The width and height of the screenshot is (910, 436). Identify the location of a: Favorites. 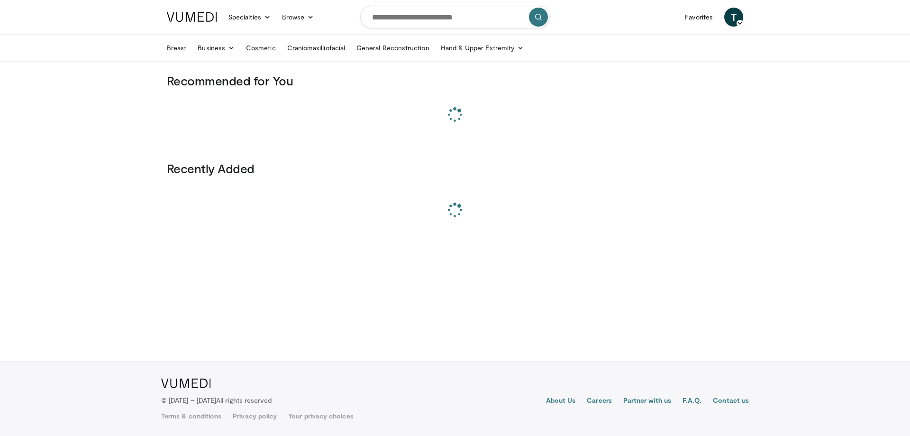
(699, 17).